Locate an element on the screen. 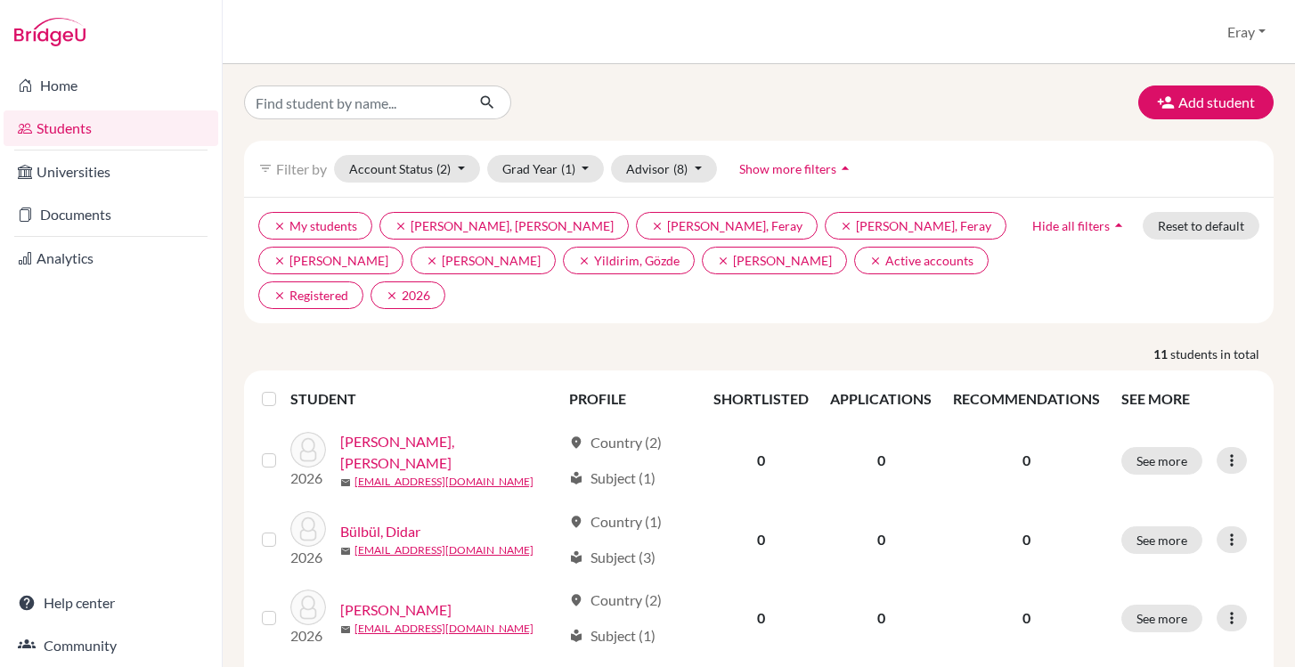 The image size is (1295, 667). th: RECOMMENDATIONS is located at coordinates (1026, 399).